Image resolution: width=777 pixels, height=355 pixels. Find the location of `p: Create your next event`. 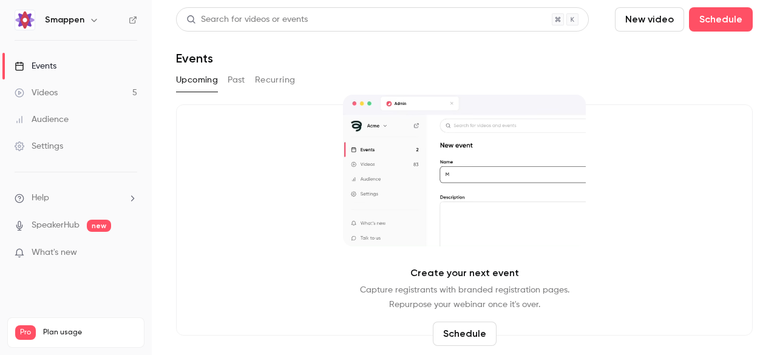

p: Create your next event is located at coordinates (464, 273).